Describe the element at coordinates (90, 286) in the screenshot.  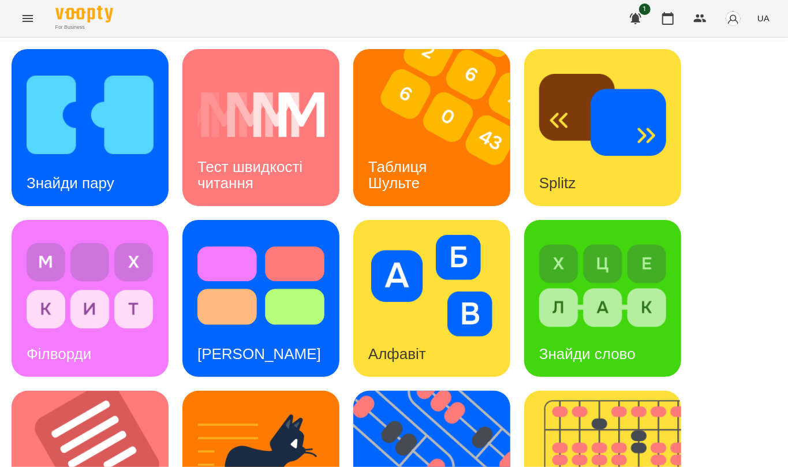
I see `img: Філворди` at that location.